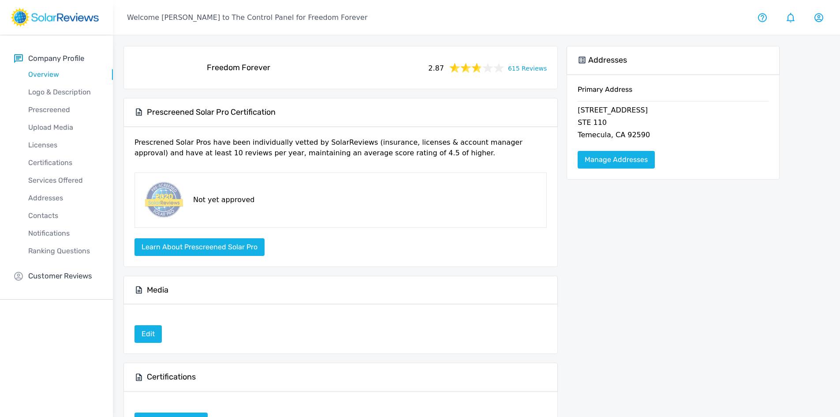  Describe the element at coordinates (608, 60) in the screenshot. I see `h5: Addresses` at that location.